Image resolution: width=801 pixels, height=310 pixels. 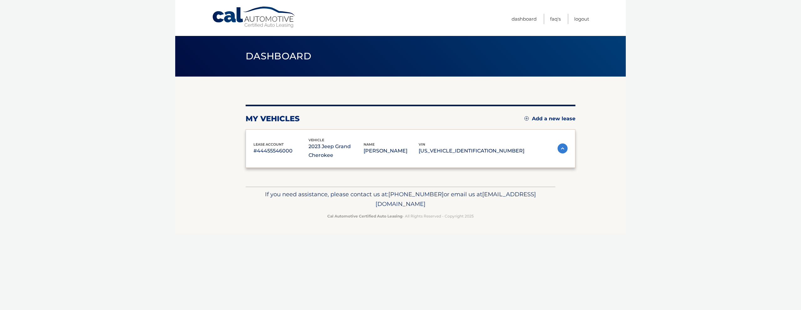 What do you see at coordinates (550, 119) in the screenshot?
I see `a: Add a new lease` at bounding box center [550, 119].